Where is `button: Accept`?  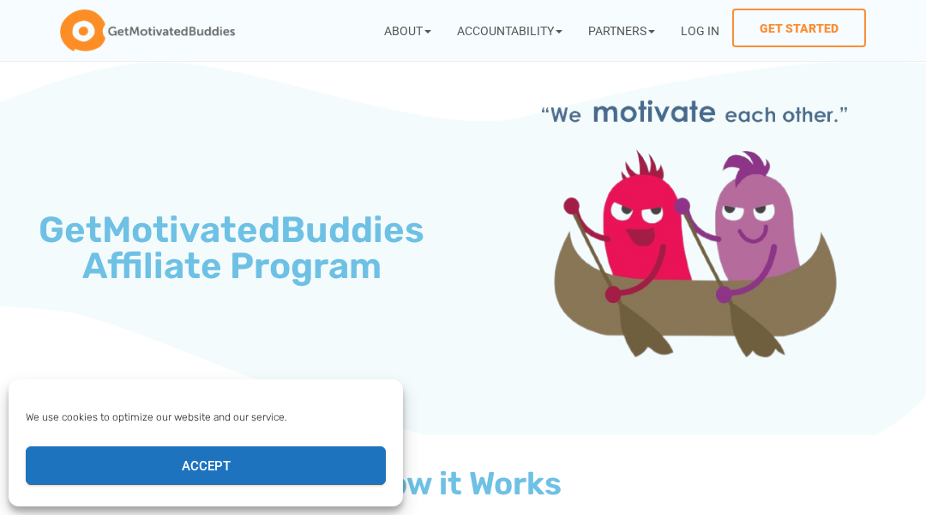
button: Accept is located at coordinates (206, 465).